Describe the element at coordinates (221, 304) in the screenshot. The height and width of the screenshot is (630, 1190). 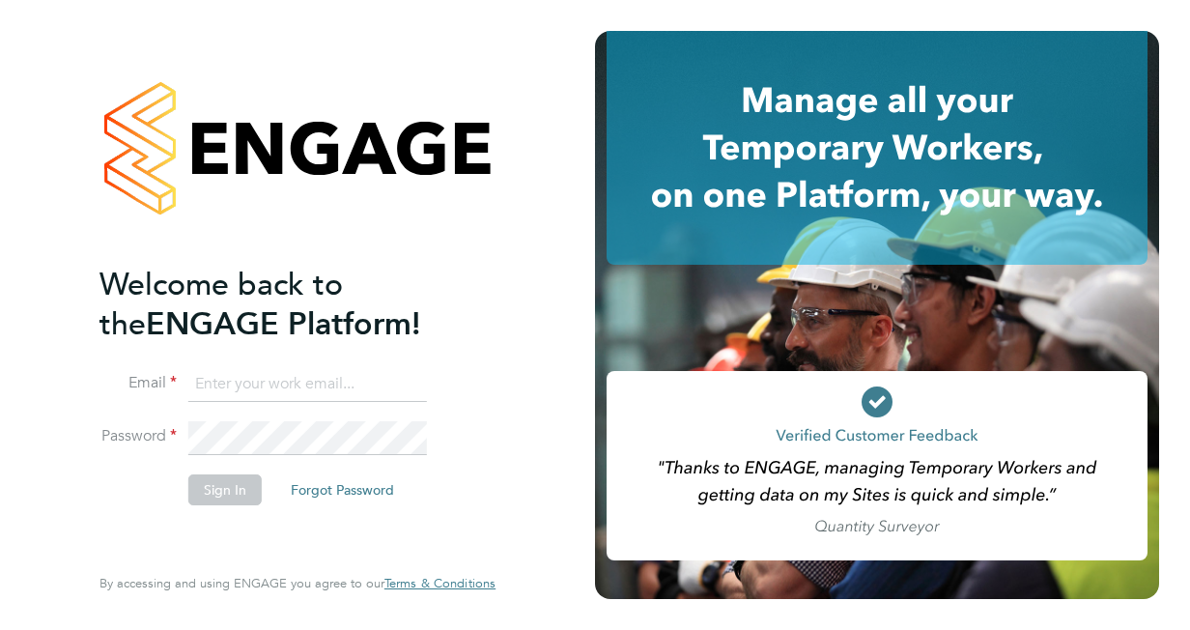
I see `span: Welcome back to the` at that location.